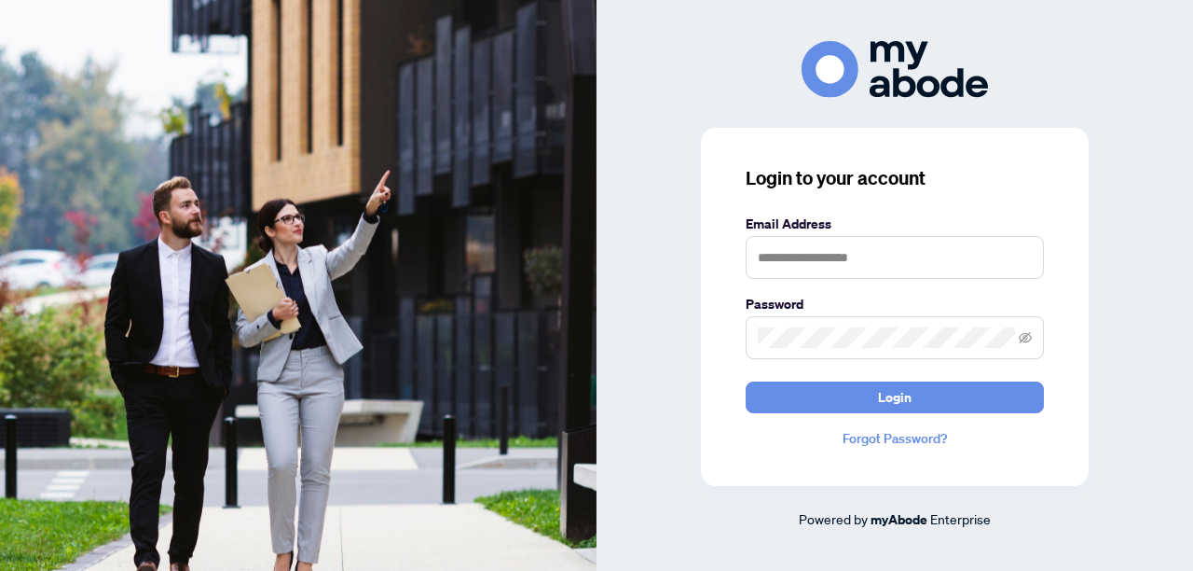  Describe the element at coordinates (895, 304) in the screenshot. I see `label: Password` at that location.